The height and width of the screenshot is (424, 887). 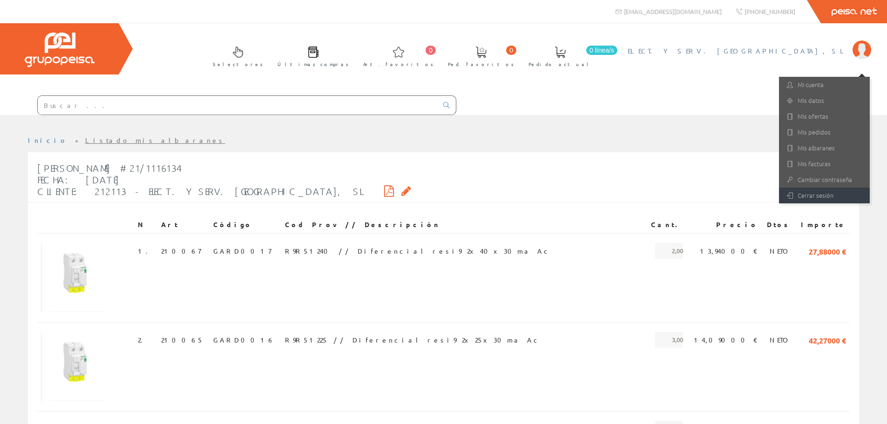 I want to click on a: Últimas compras, so click(x=311, y=55).